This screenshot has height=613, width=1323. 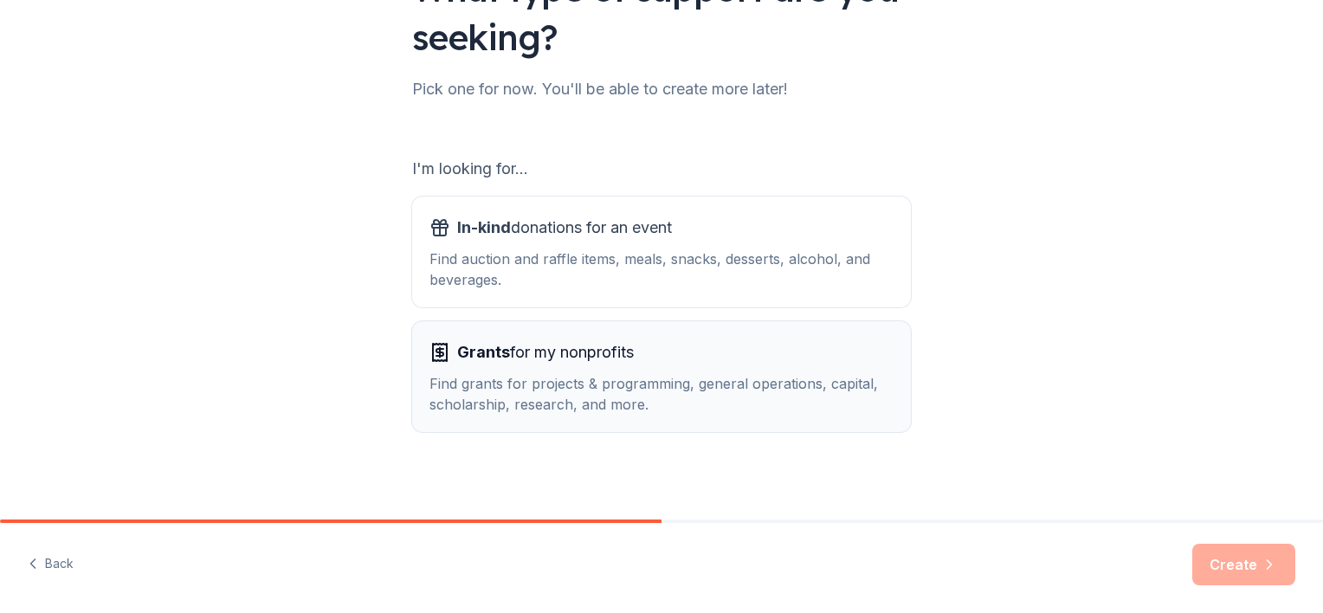 What do you see at coordinates (564, 228) in the screenshot?
I see `span: donations for an event` at bounding box center [564, 228].